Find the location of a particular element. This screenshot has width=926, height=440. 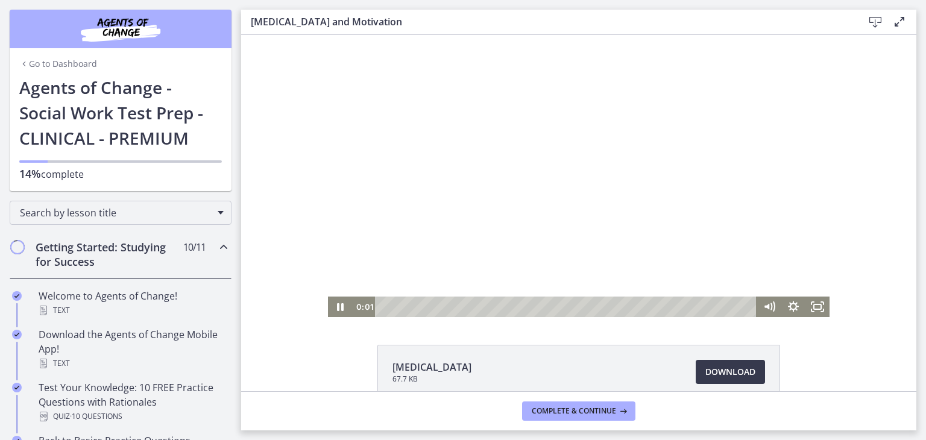

button: Show settings menu is located at coordinates (552, 272).